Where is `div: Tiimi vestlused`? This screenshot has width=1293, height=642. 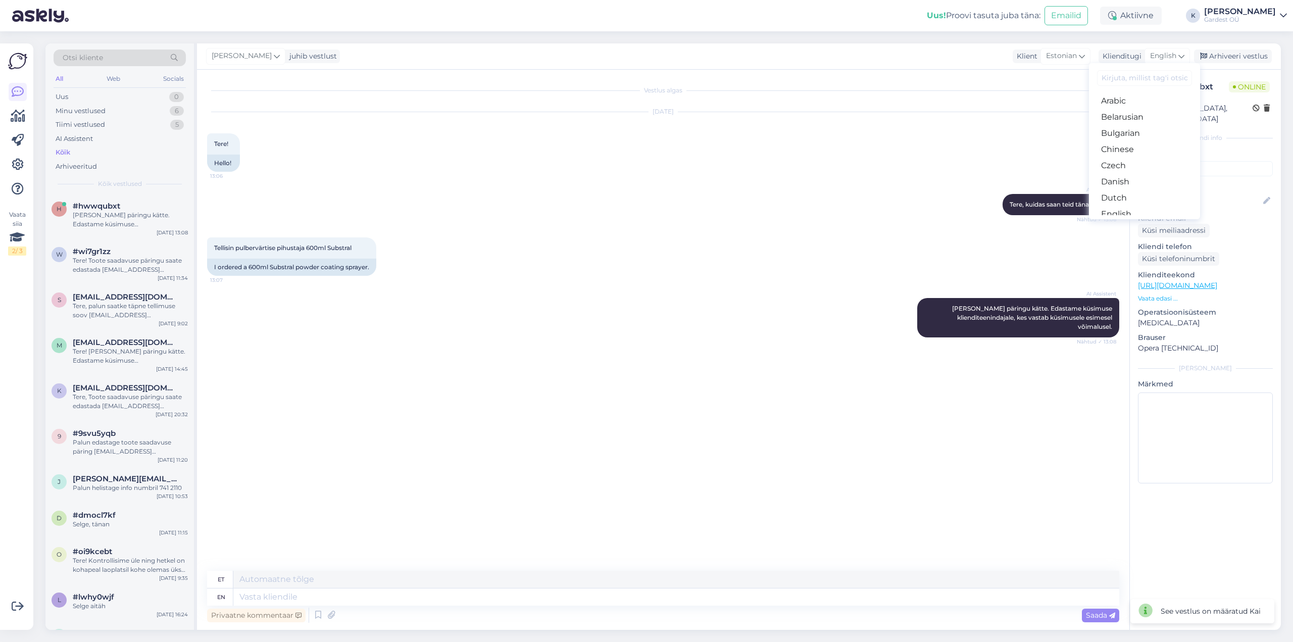
div: Tiimi vestlused is located at coordinates (80, 125).